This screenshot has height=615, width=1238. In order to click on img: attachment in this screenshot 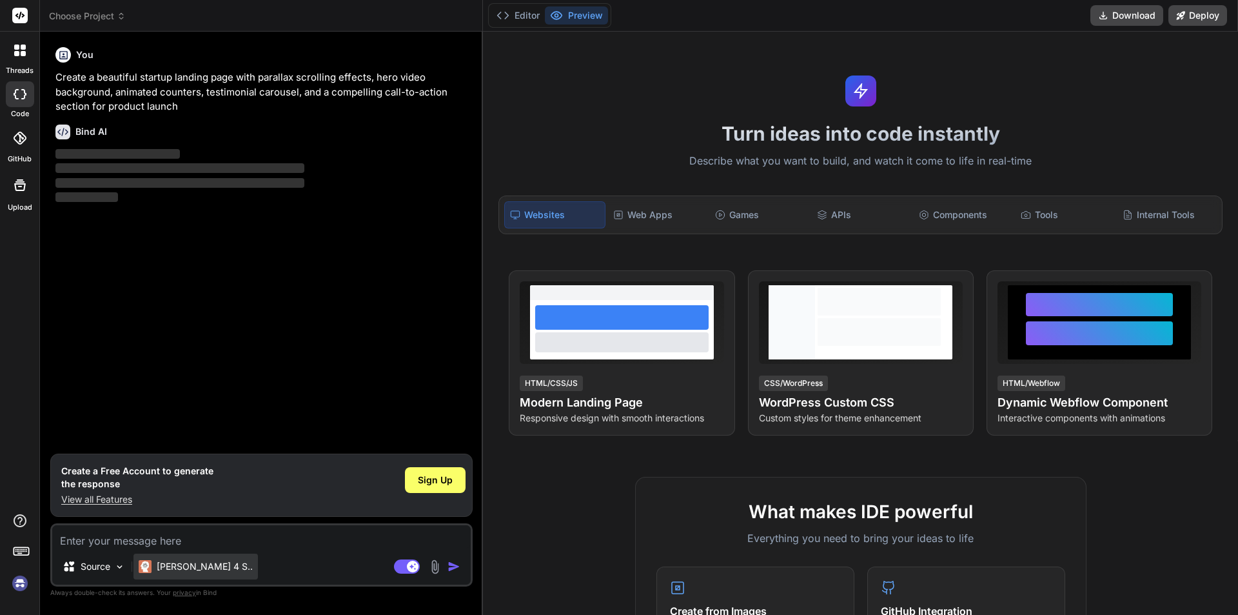, I will do `click(435, 566)`.